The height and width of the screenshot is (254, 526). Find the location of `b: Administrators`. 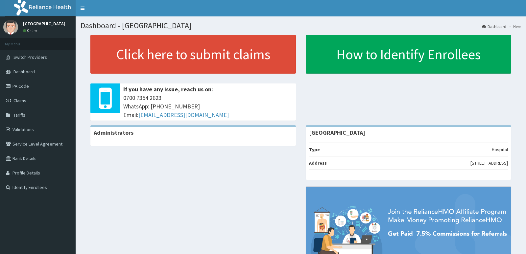

b: Administrators is located at coordinates (113, 132).